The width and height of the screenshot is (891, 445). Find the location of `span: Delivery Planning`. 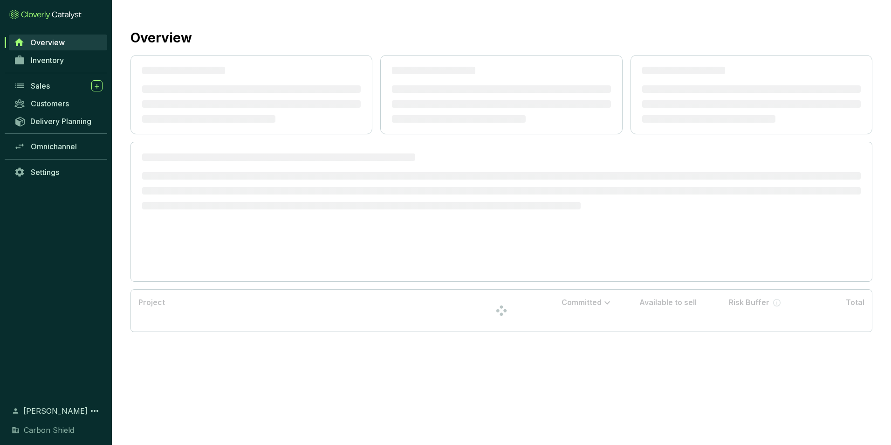

span: Delivery Planning is located at coordinates (61, 121).